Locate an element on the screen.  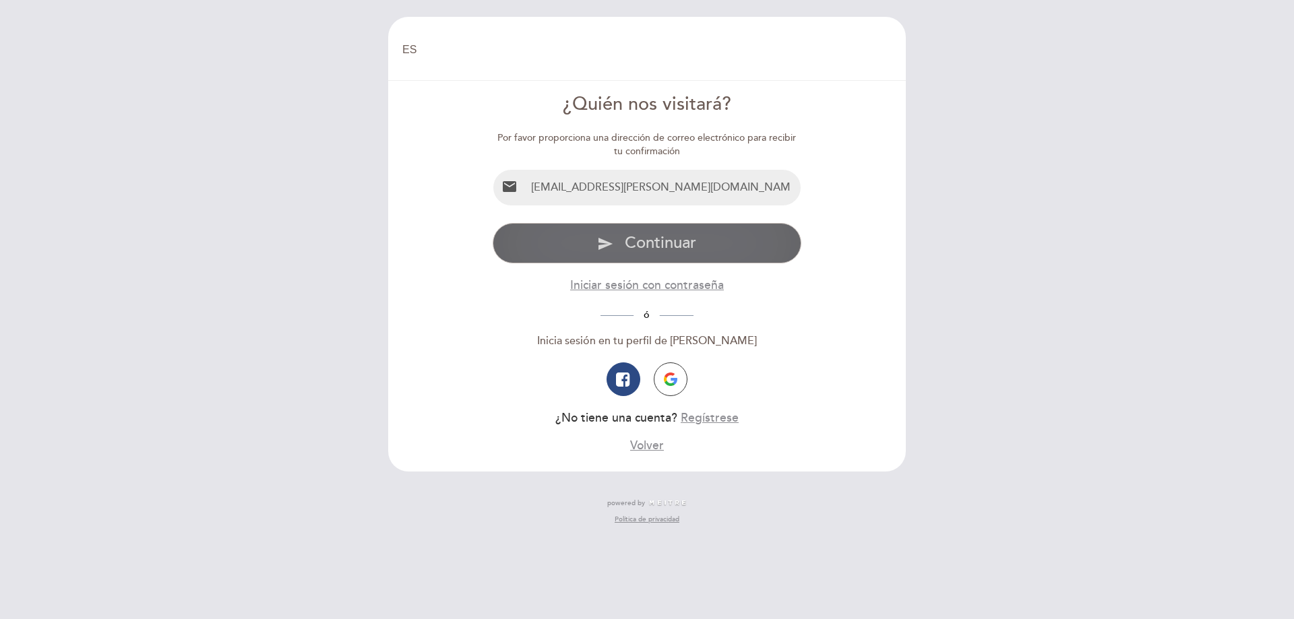
img: icon-google.png is located at coordinates (670, 379).